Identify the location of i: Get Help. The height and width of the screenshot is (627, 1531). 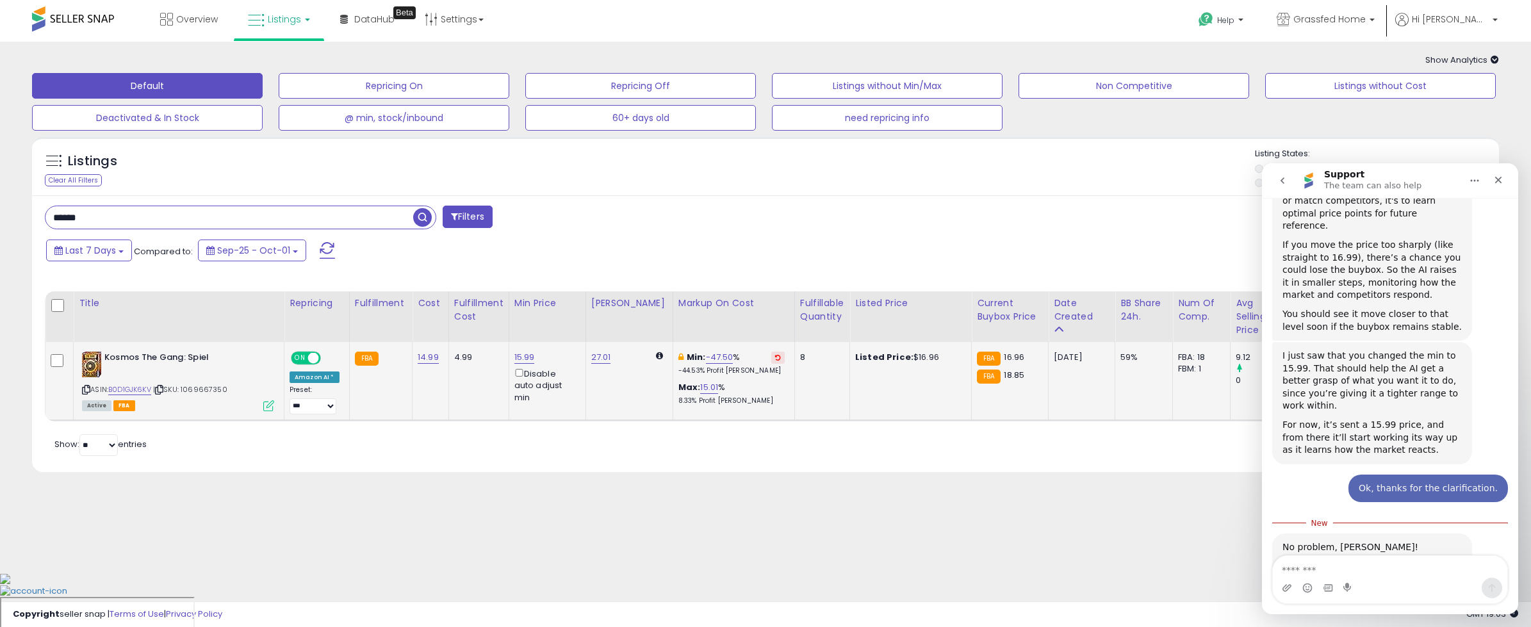
(1205, 19).